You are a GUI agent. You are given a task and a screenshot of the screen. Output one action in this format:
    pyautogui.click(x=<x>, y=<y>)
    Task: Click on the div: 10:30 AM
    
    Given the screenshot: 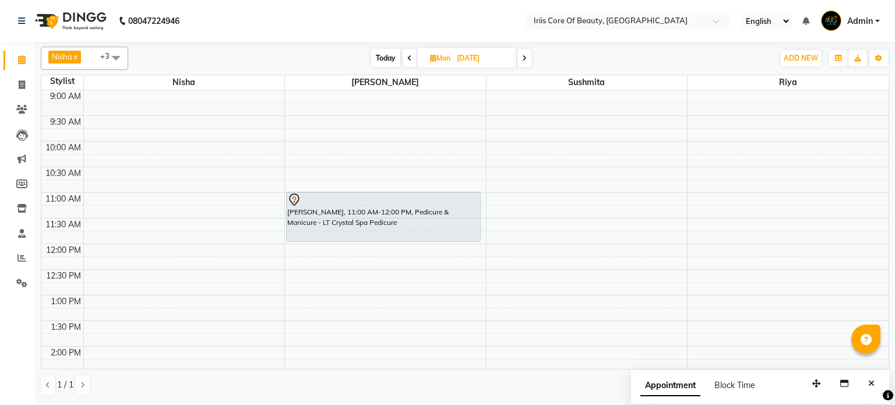 What is the action you would take?
    pyautogui.click(x=63, y=173)
    